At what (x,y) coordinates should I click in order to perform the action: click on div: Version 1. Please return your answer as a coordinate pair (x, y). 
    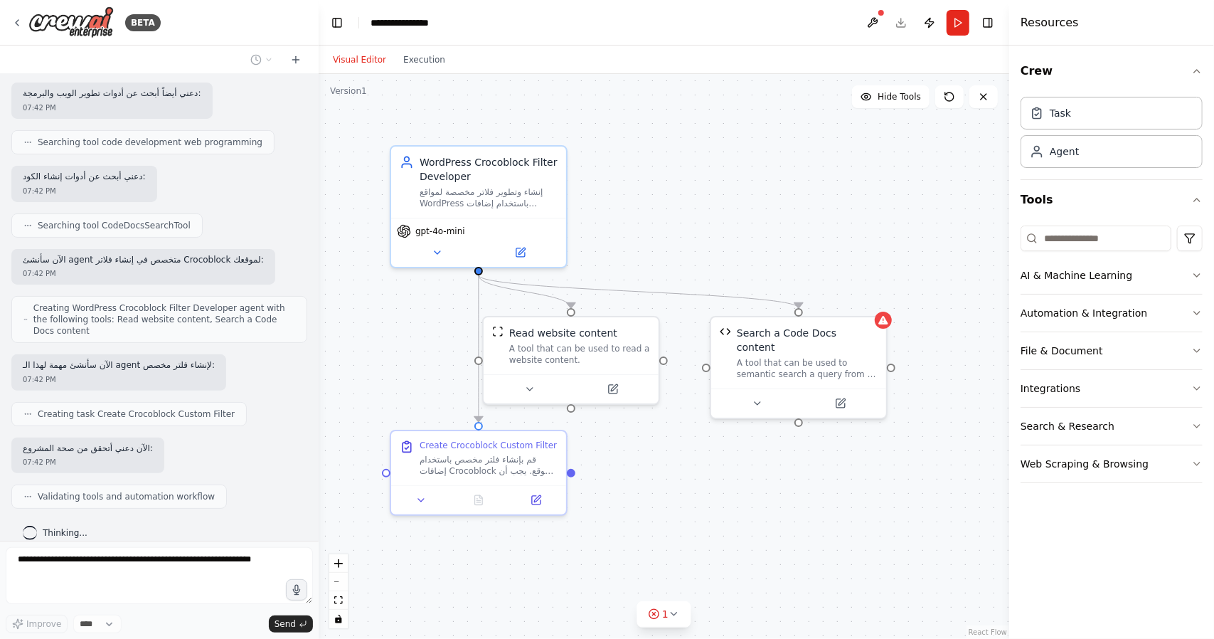
    Looking at the image, I should click on (348, 91).